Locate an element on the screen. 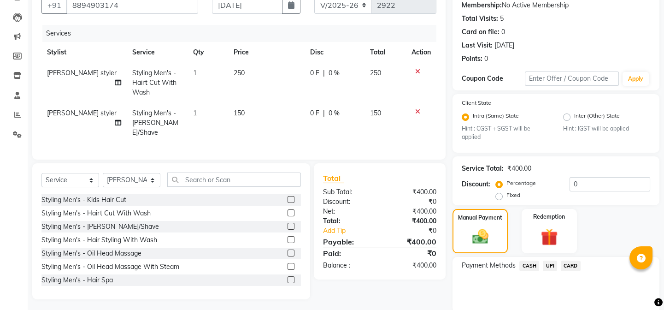 The image size is (664, 310). div: 5 is located at coordinates (502, 18).